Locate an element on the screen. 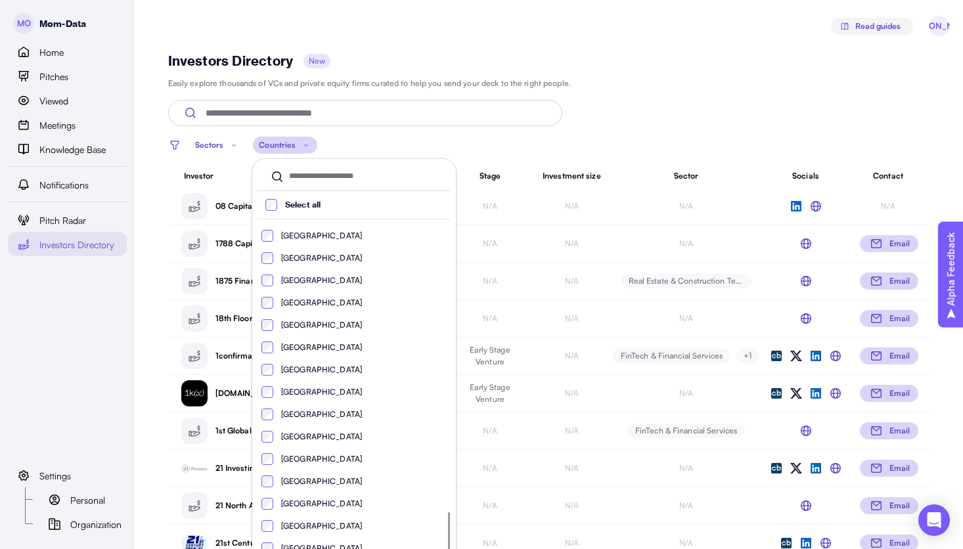 The width and height of the screenshot is (963, 549). button: Read guides is located at coordinates (872, 26).